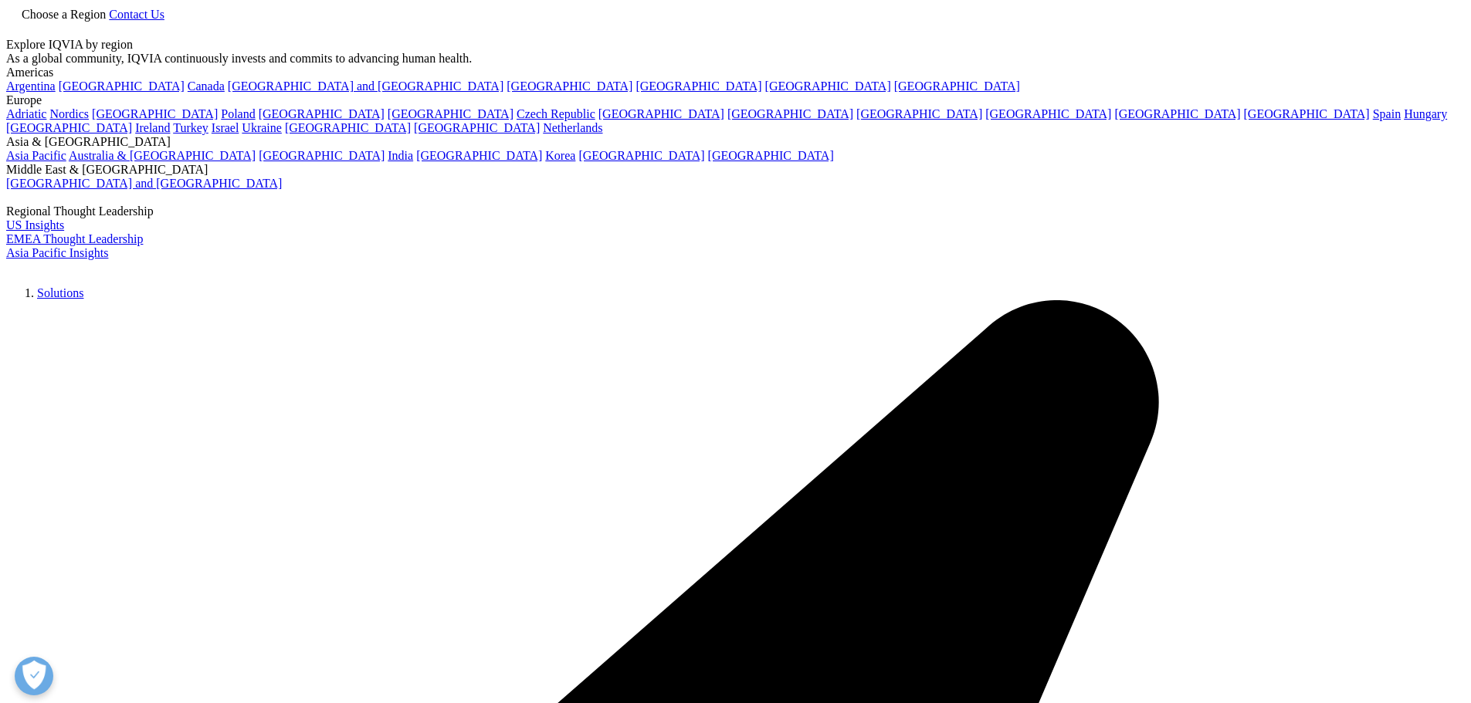 The width and height of the screenshot is (1471, 703). Describe the element at coordinates (191, 127) in the screenshot. I see `a: Turkey` at that location.